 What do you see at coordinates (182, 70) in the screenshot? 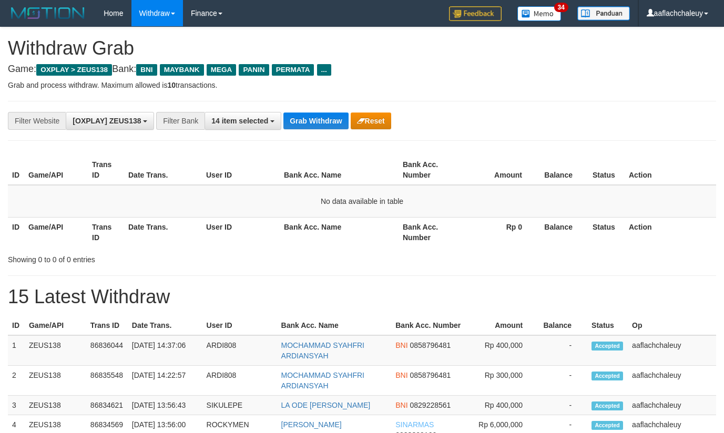
I see `span: MAYBANK` at bounding box center [182, 70].